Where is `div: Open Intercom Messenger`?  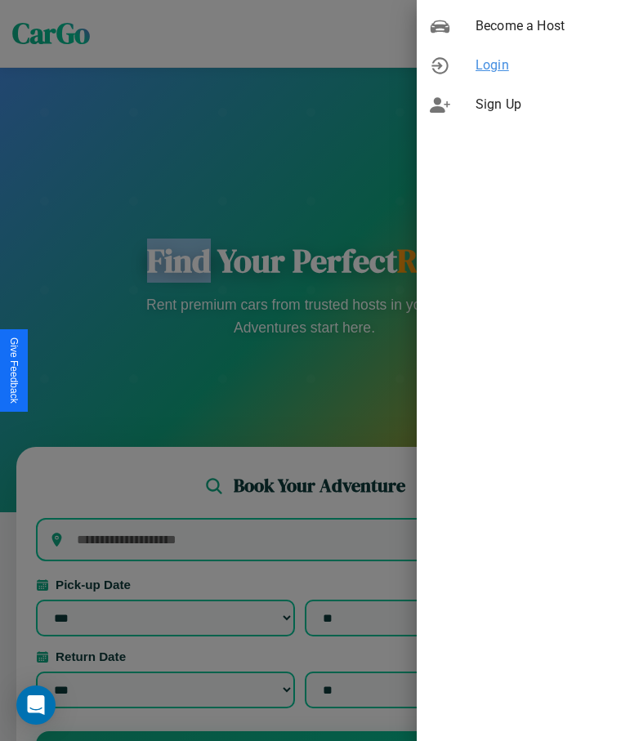
div: Open Intercom Messenger is located at coordinates (36, 705).